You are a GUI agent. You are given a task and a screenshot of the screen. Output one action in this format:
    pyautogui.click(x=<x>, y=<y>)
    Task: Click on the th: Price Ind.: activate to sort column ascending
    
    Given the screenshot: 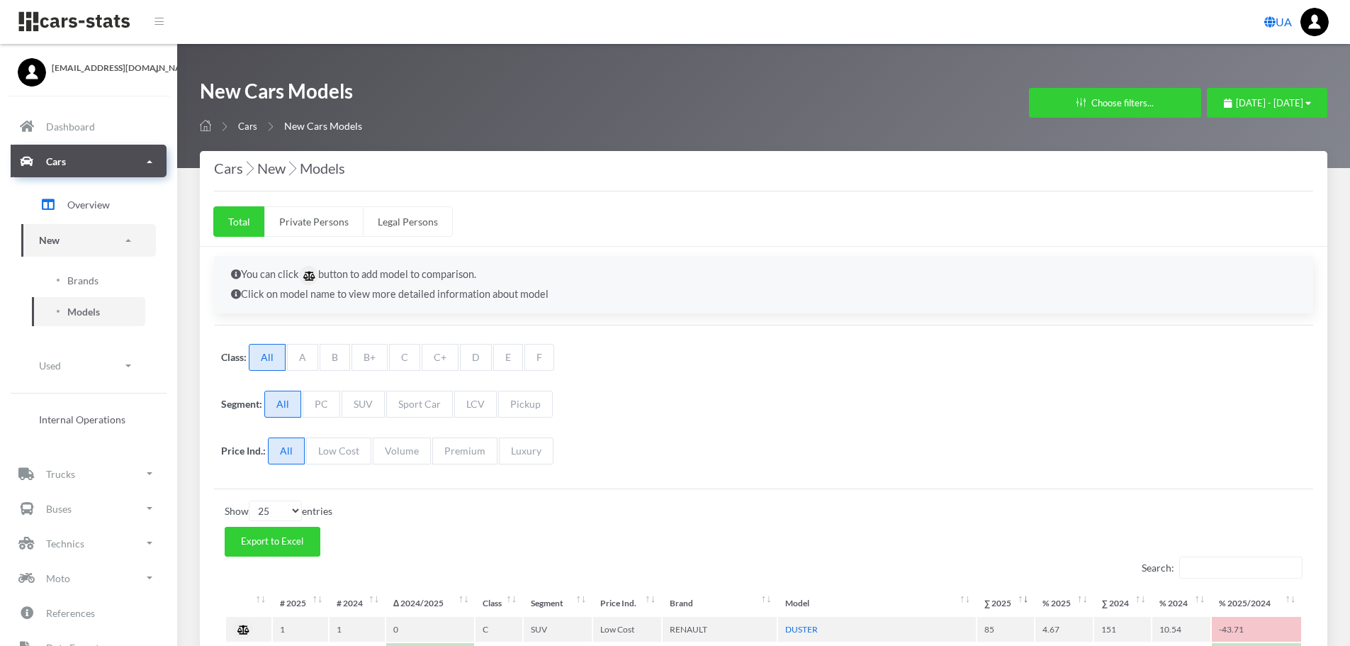 What is the action you would take?
    pyautogui.click(x=627, y=602)
    